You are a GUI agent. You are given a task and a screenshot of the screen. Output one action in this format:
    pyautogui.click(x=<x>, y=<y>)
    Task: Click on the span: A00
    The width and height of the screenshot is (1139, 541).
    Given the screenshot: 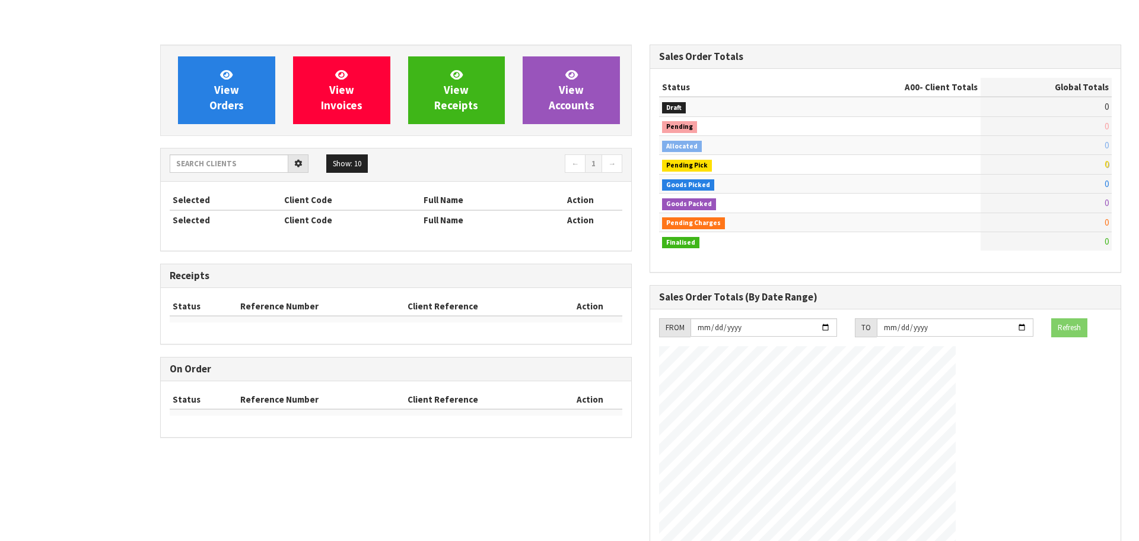 What is the action you would take?
    pyautogui.click(x=912, y=87)
    